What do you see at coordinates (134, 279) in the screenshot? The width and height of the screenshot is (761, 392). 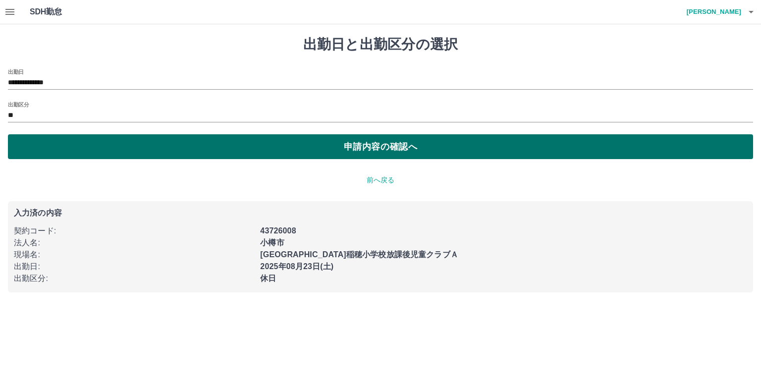 I see `p: 出勤区分 :` at bounding box center [134, 279].